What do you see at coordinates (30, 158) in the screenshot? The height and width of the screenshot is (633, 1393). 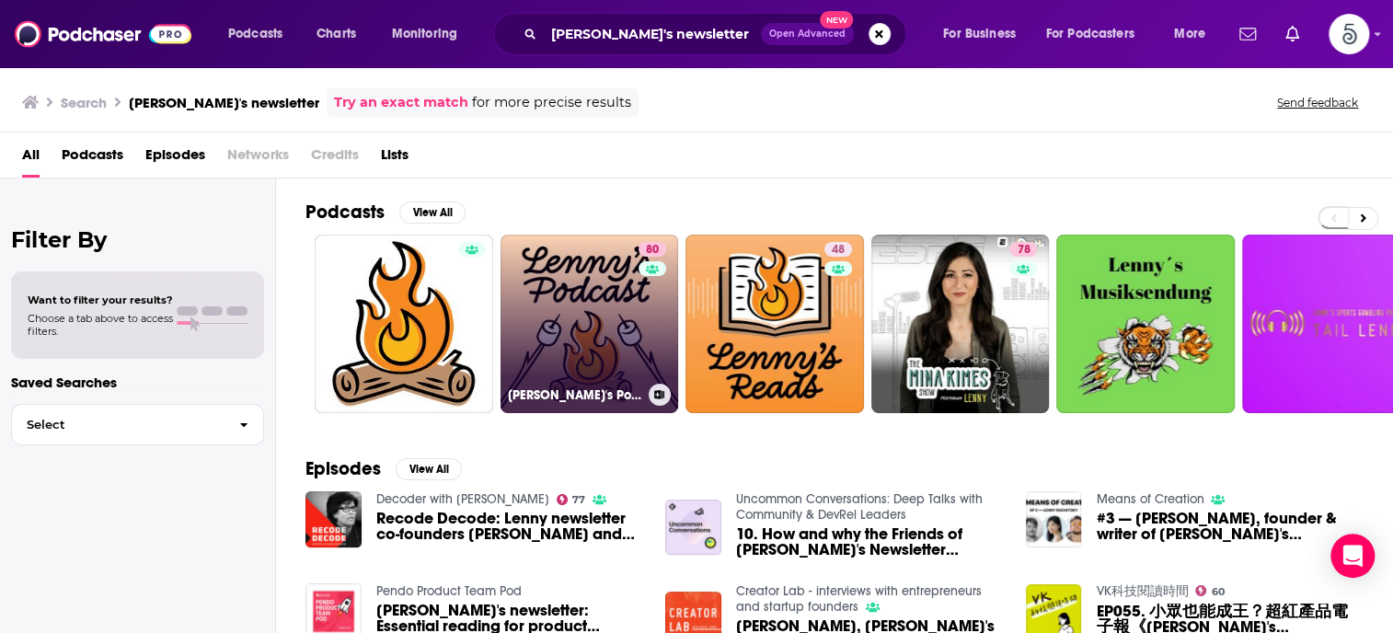 I see `span: All` at bounding box center [30, 158].